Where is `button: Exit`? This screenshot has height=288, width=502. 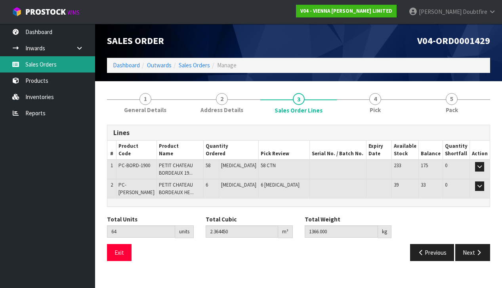
button: Exit is located at coordinates (119, 252).